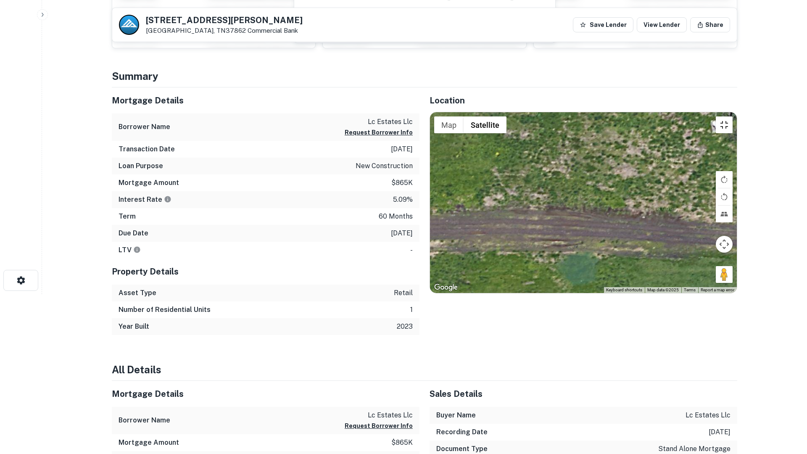  I want to click on h4: All Details, so click(424, 369).